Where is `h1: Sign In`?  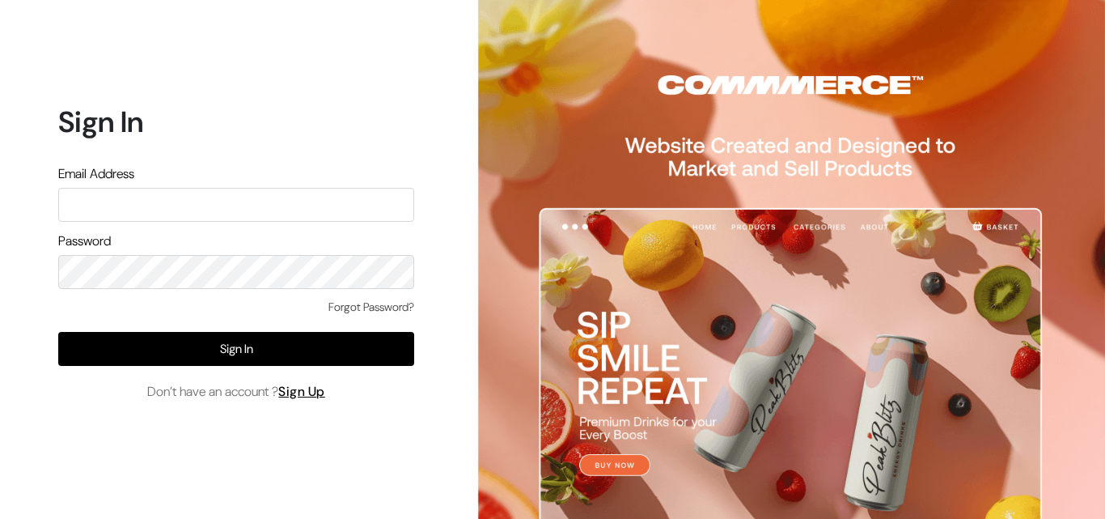
h1: Sign In is located at coordinates (236, 121).